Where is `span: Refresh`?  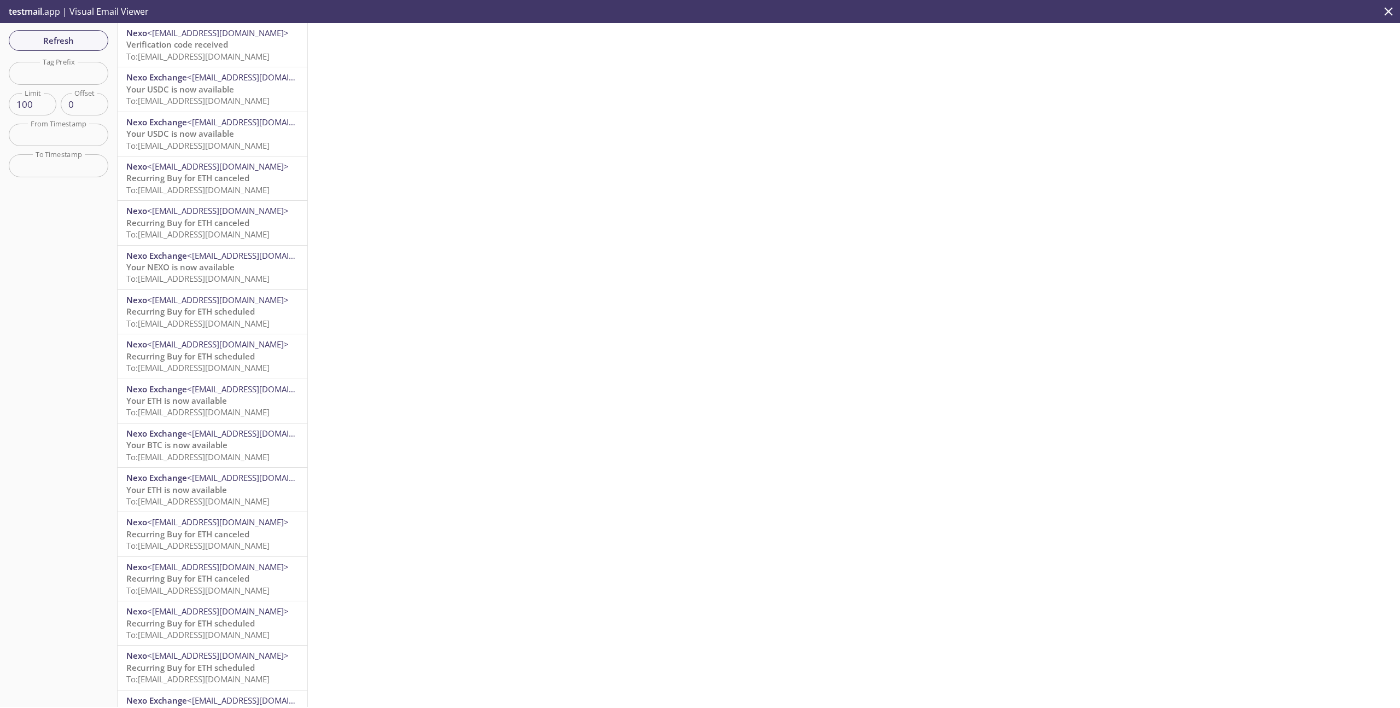 span: Refresh is located at coordinates (59, 40).